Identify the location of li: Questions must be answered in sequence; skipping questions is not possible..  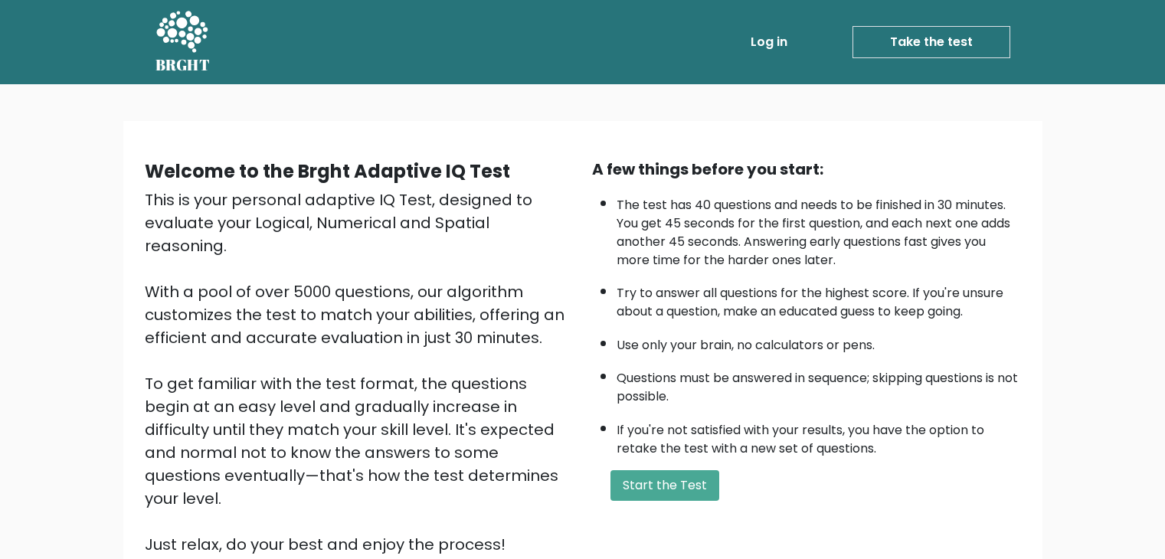
(819, 384).